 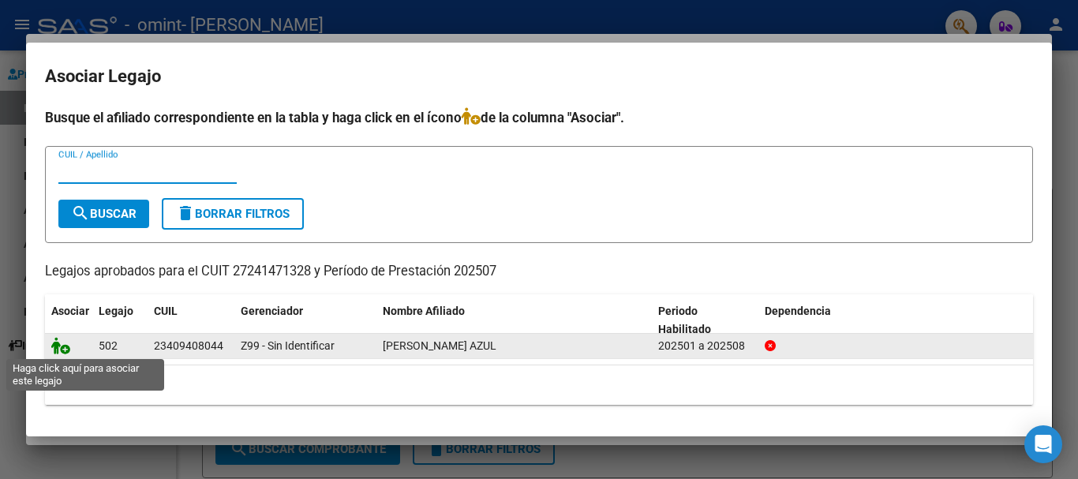 I want to click on datatable-header-cell: CUIL, so click(x=191, y=321).